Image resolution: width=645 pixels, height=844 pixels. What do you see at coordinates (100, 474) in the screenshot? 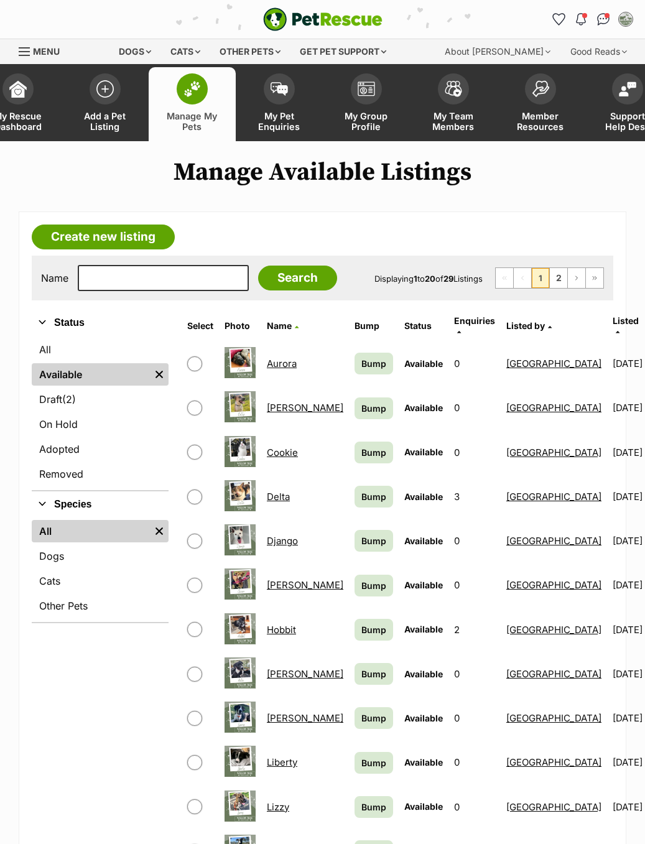
I see `a: Removed` at bounding box center [100, 474].